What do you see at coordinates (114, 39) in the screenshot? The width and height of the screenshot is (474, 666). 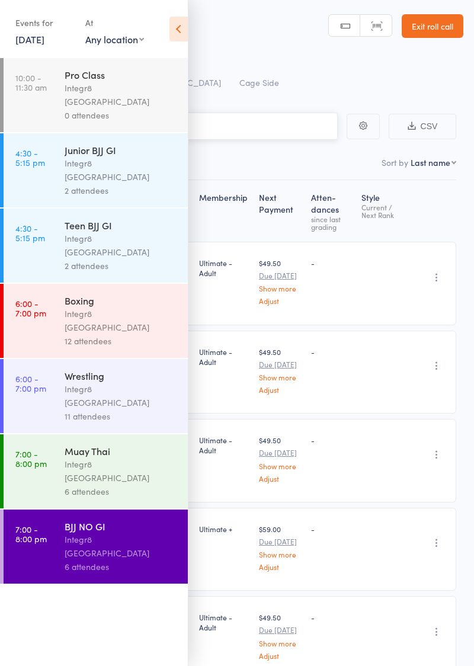 I see `div: Any location` at bounding box center [114, 39].